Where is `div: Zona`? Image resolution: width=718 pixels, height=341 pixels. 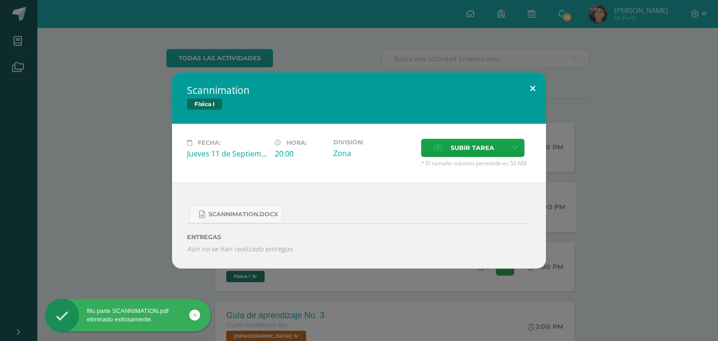 div: Zona is located at coordinates (374, 153).